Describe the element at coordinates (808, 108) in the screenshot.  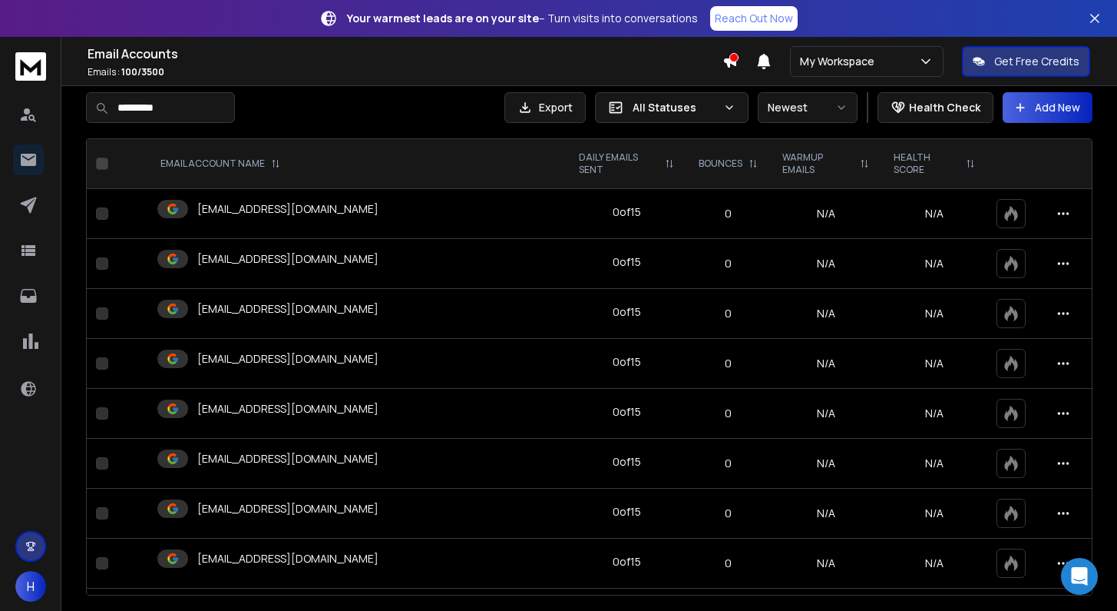
I see `button: Newest` at that location.